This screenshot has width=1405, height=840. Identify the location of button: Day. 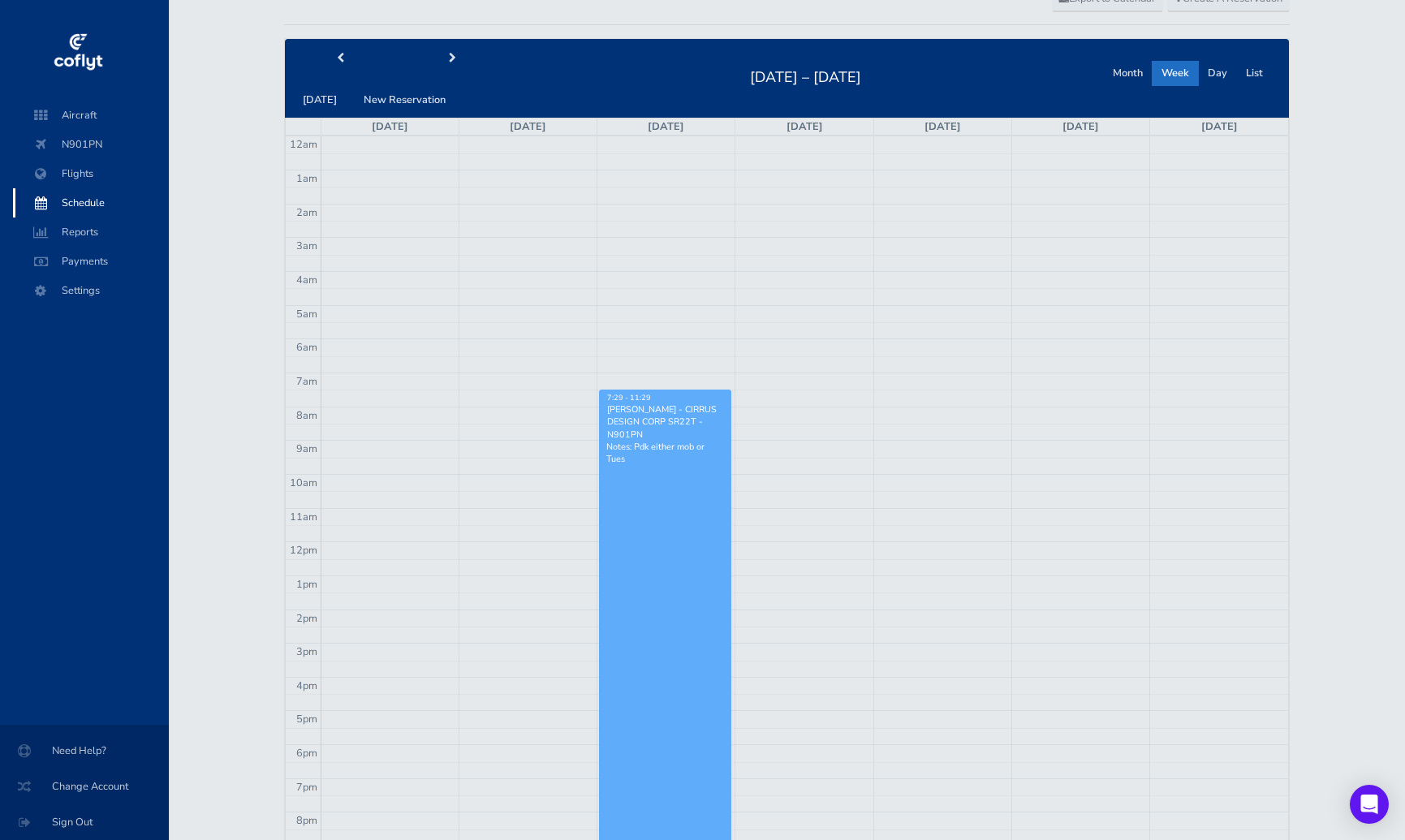
(1217, 73).